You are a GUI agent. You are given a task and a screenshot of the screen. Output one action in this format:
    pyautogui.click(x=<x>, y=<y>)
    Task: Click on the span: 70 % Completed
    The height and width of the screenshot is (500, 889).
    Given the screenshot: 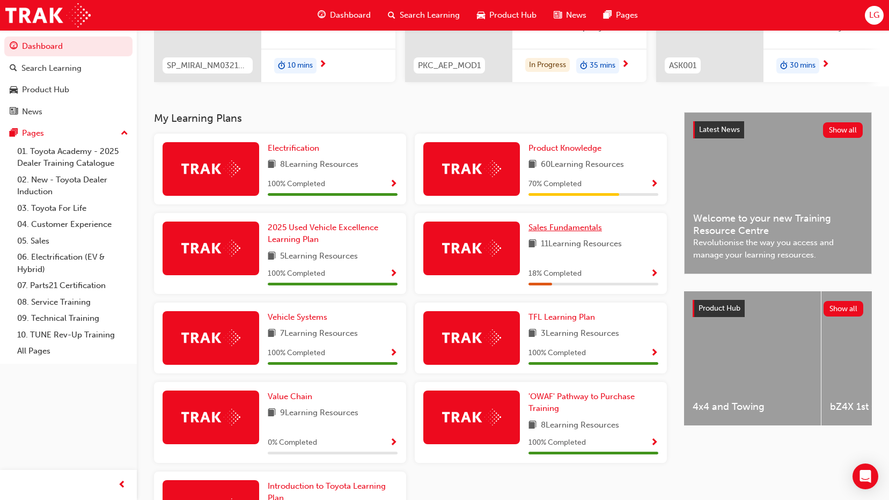 What is the action you would take?
    pyautogui.click(x=555, y=184)
    